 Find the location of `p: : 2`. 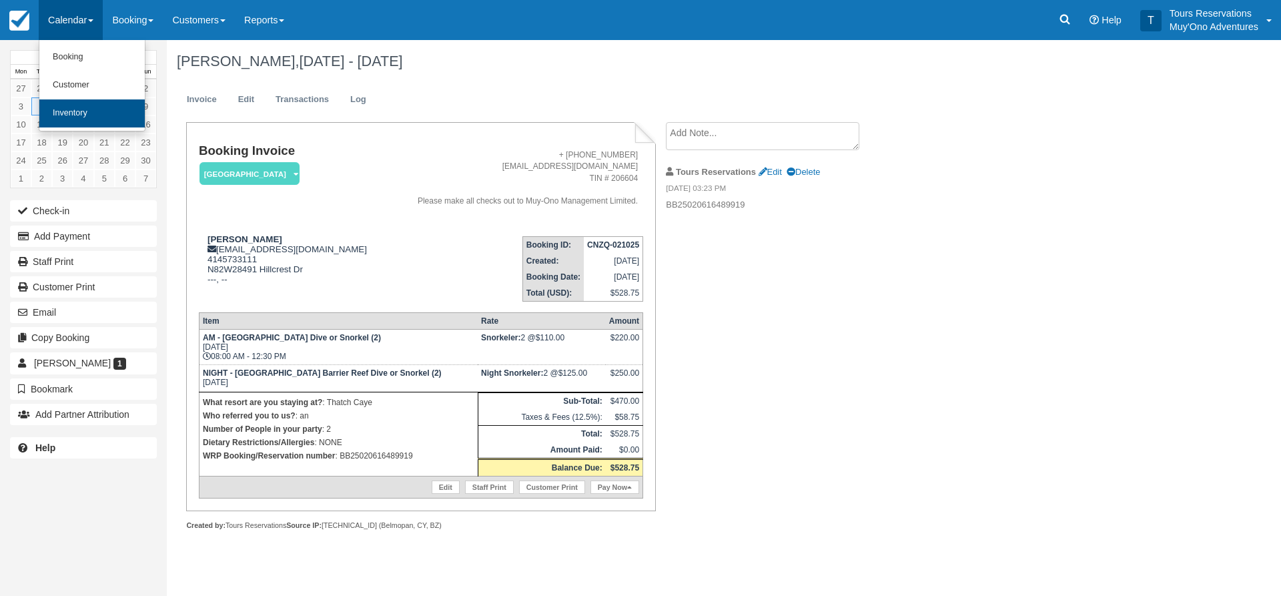

p: : 2 is located at coordinates (338, 429).